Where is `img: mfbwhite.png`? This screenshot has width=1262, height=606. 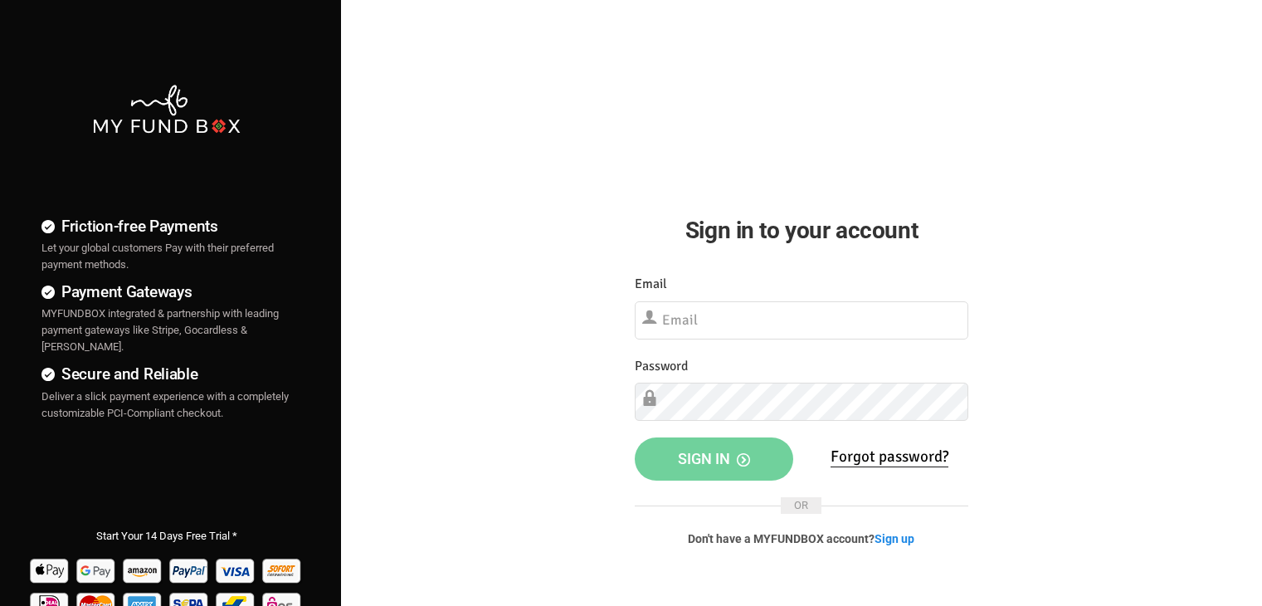
img: mfbwhite.png is located at coordinates (166, 109).